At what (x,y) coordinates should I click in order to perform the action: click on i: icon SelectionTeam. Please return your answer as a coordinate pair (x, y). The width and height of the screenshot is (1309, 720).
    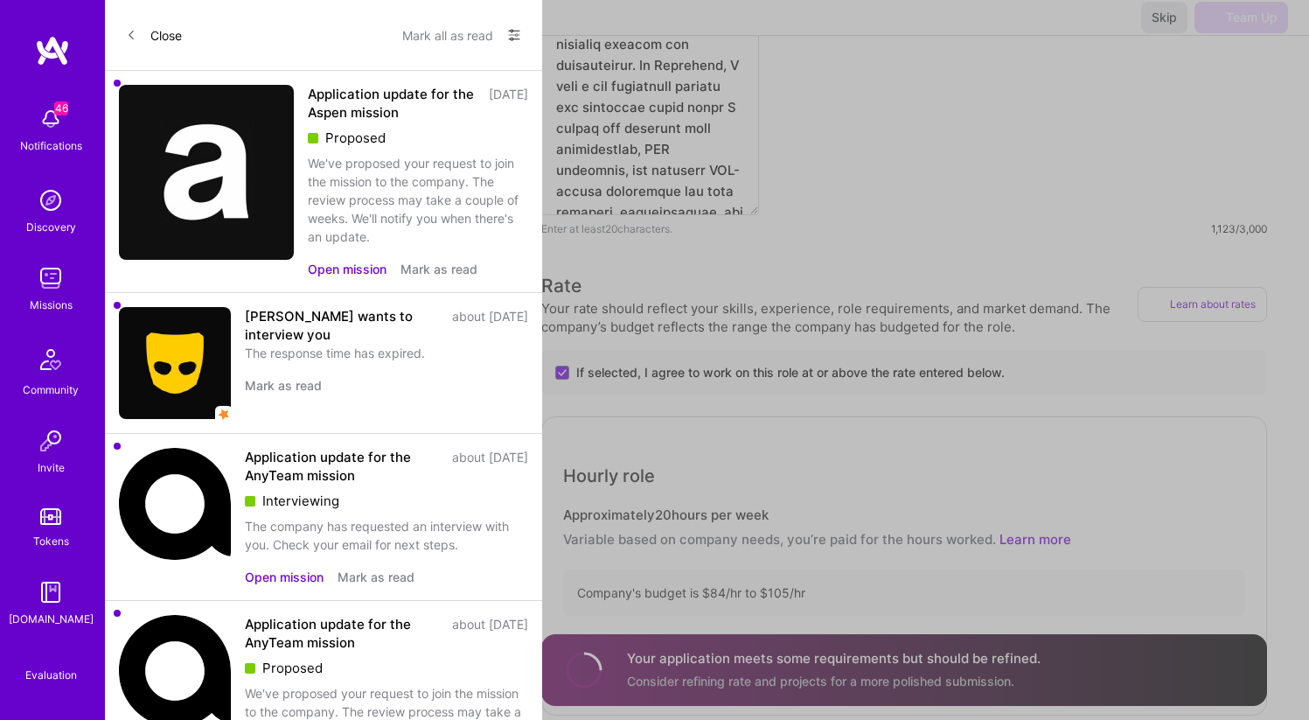
    Looking at the image, I should click on (51, 658).